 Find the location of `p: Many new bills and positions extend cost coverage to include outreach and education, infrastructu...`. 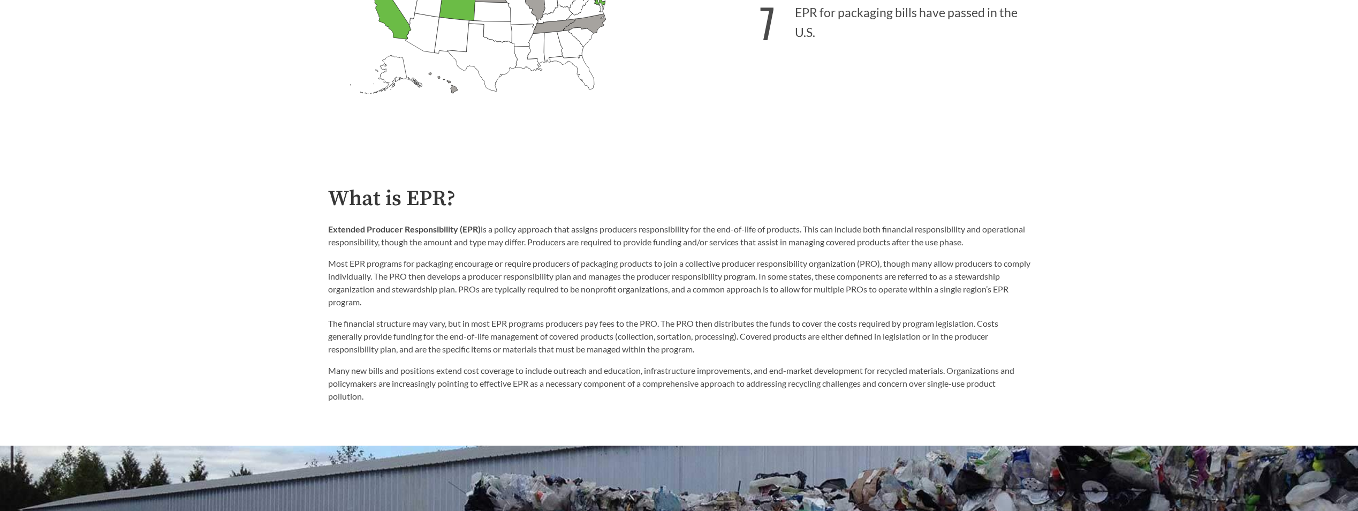

p: Many new bills and positions extend cost coverage to include outreach and education, infrastructu... is located at coordinates (679, 383).